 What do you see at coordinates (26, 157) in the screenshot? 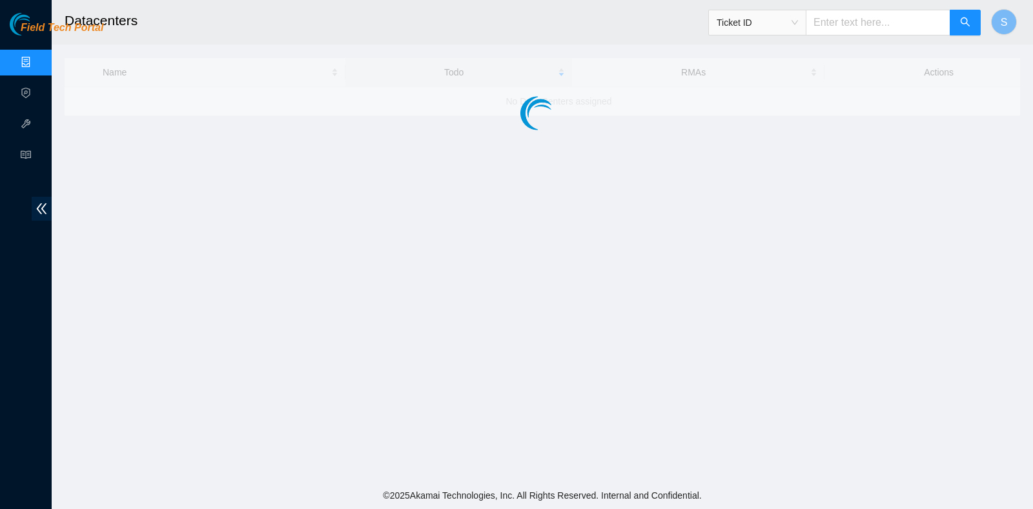
I see `span: read` at bounding box center [26, 157].